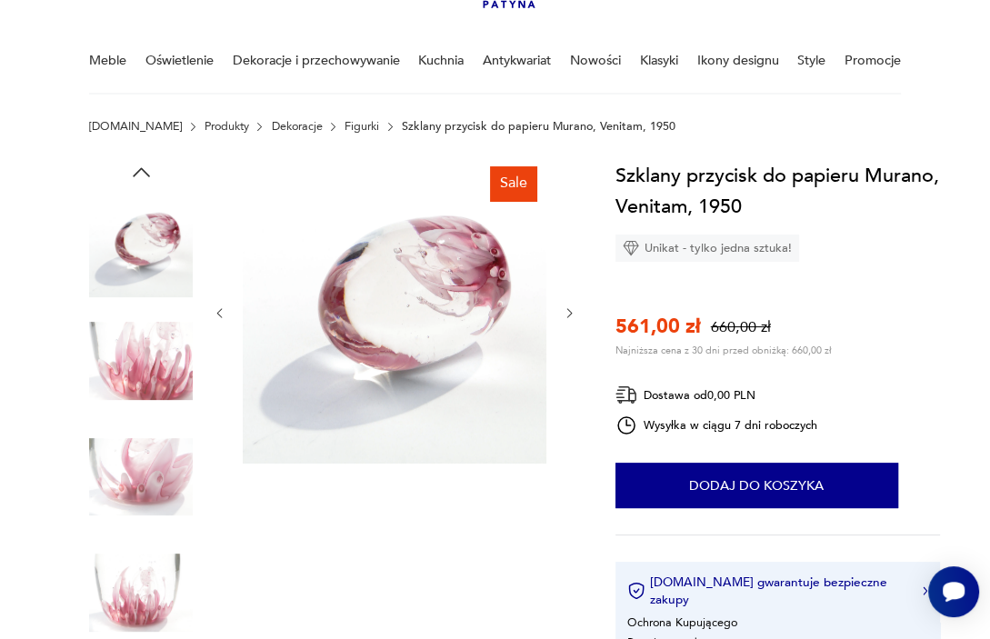 This screenshot has width=990, height=639. Describe the element at coordinates (926, 591) in the screenshot. I see `img: Ikona strzałki w prawo` at that location.